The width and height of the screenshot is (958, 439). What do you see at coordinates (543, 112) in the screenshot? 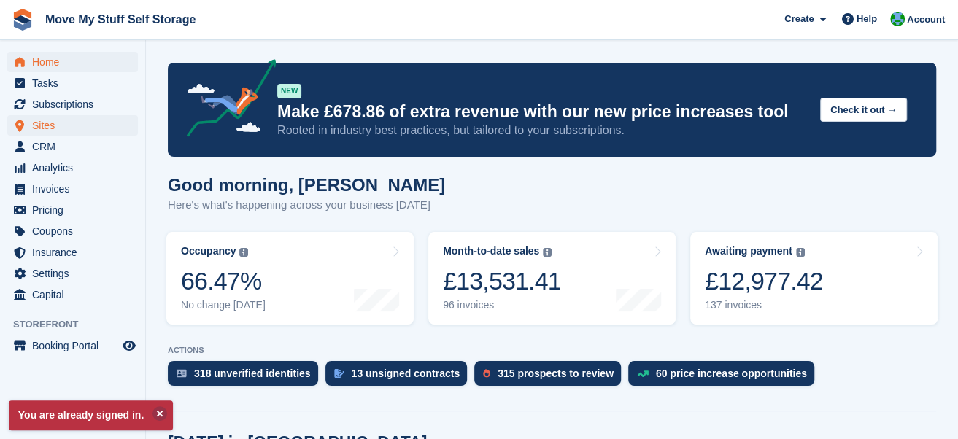
I see `p: Make £678.86 of extra revenue with our new price increases tool` at bounding box center [543, 112].